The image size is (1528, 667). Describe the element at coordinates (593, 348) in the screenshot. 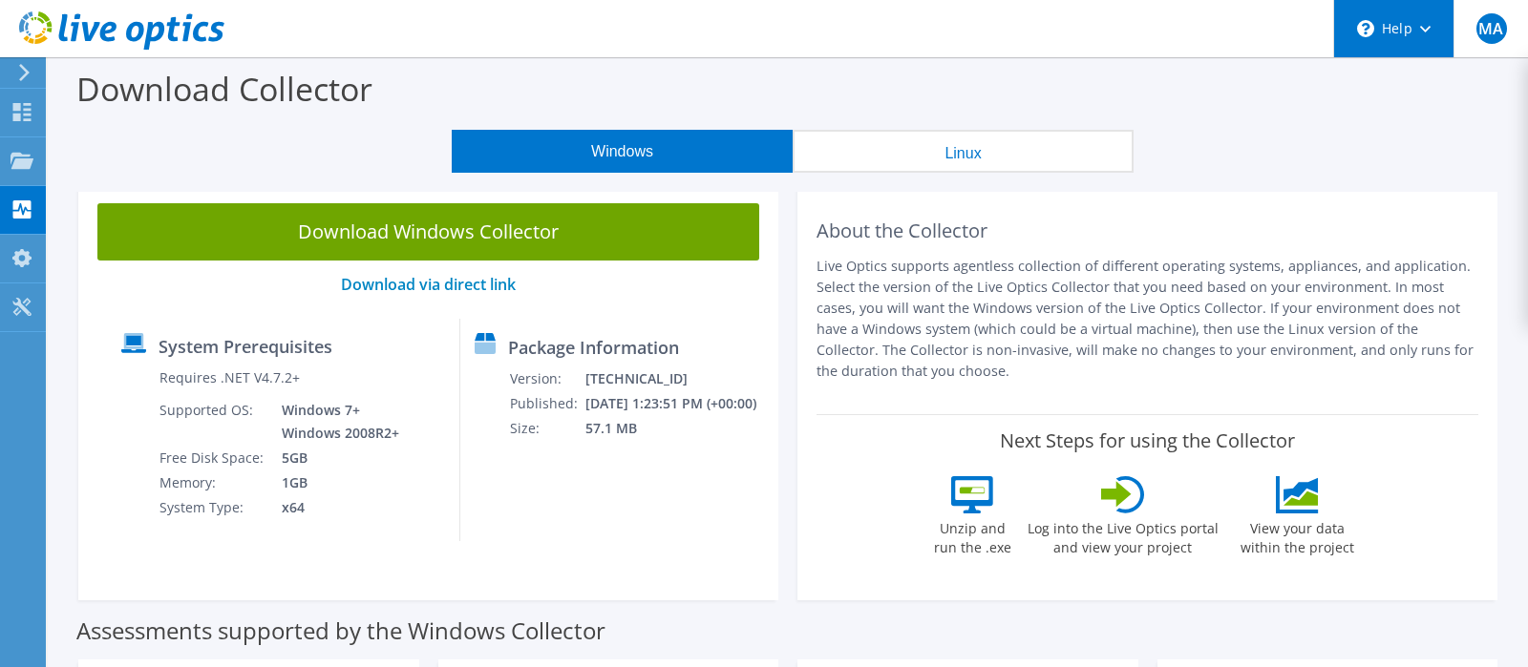

I see `label: Package Information` at that location.